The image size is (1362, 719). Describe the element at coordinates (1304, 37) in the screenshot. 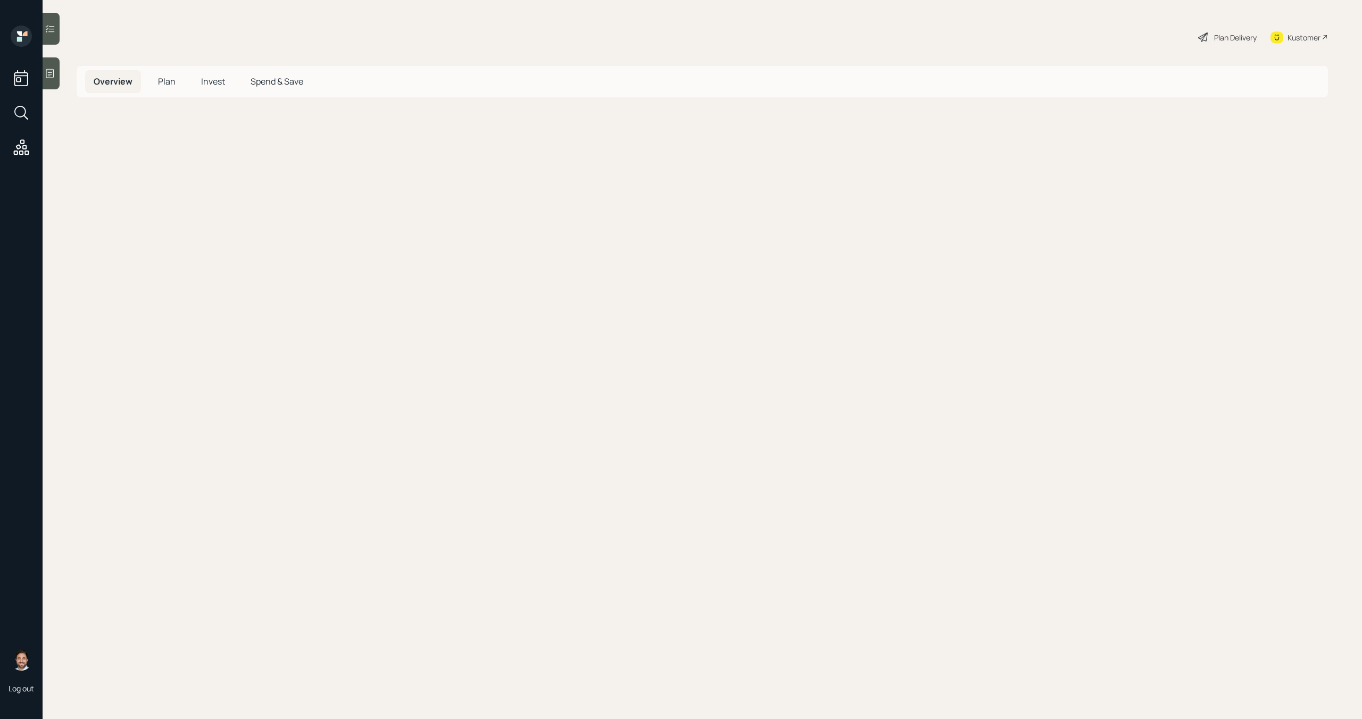

I see `div: Kustomer` at that location.